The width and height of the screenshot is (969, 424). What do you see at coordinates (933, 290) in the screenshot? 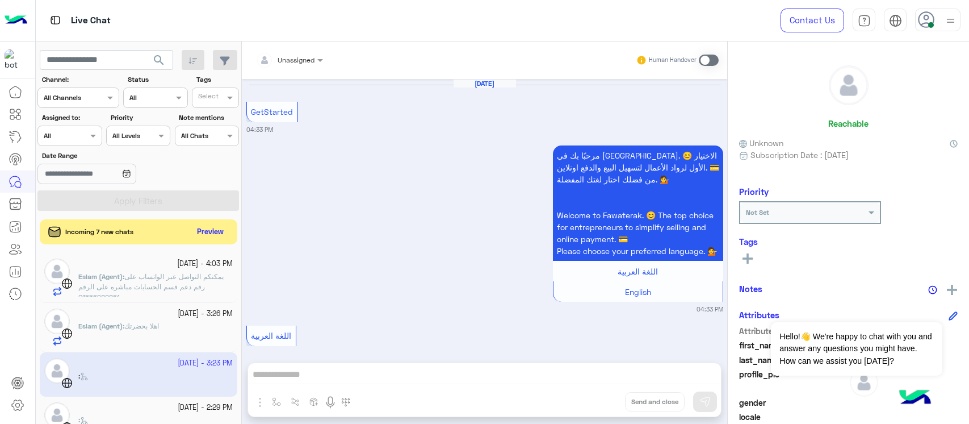
I see `img: notes` at bounding box center [933, 290].